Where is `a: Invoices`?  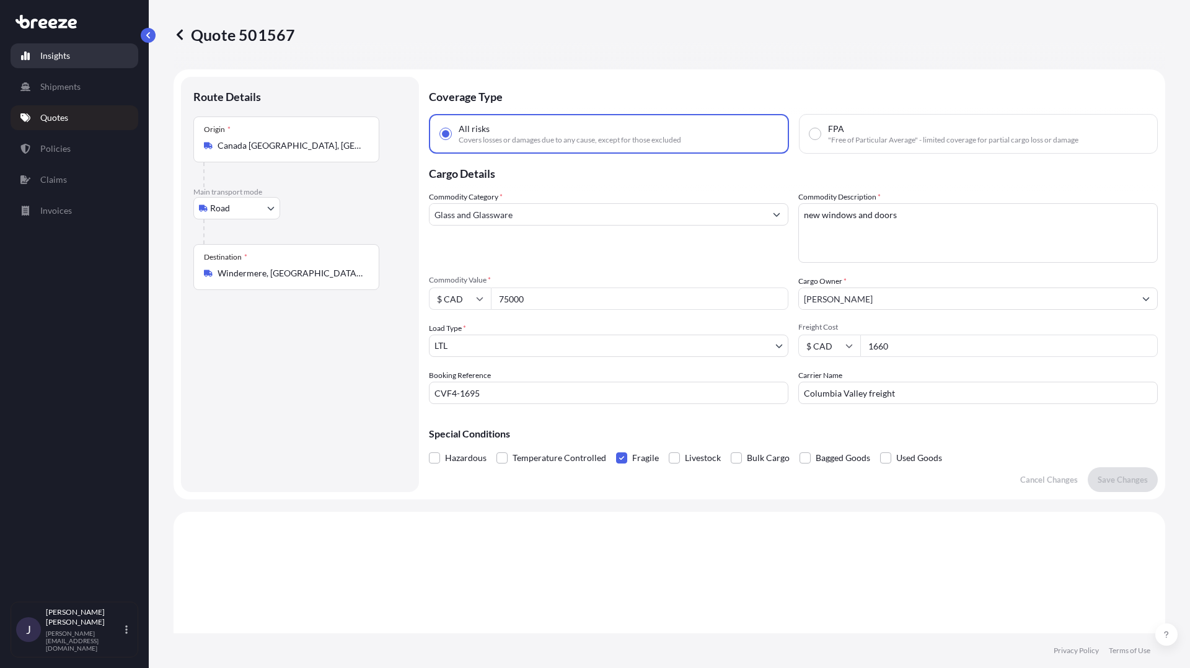
a: Invoices is located at coordinates (74, 211).